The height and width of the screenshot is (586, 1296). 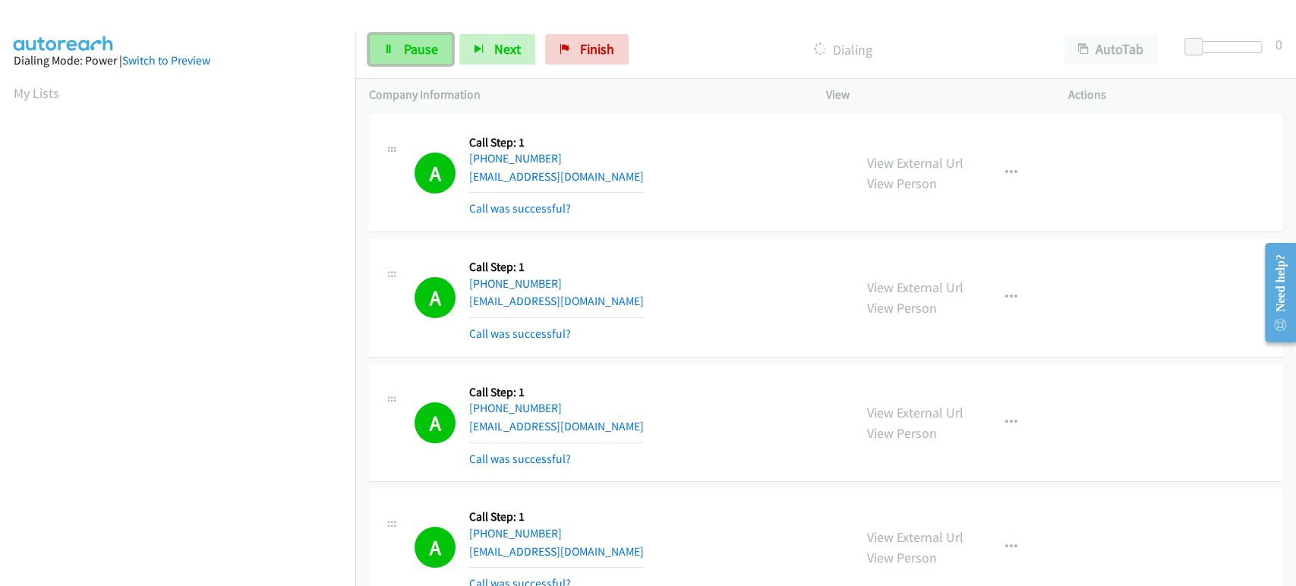 I want to click on a: Switch to Preview, so click(x=166, y=60).